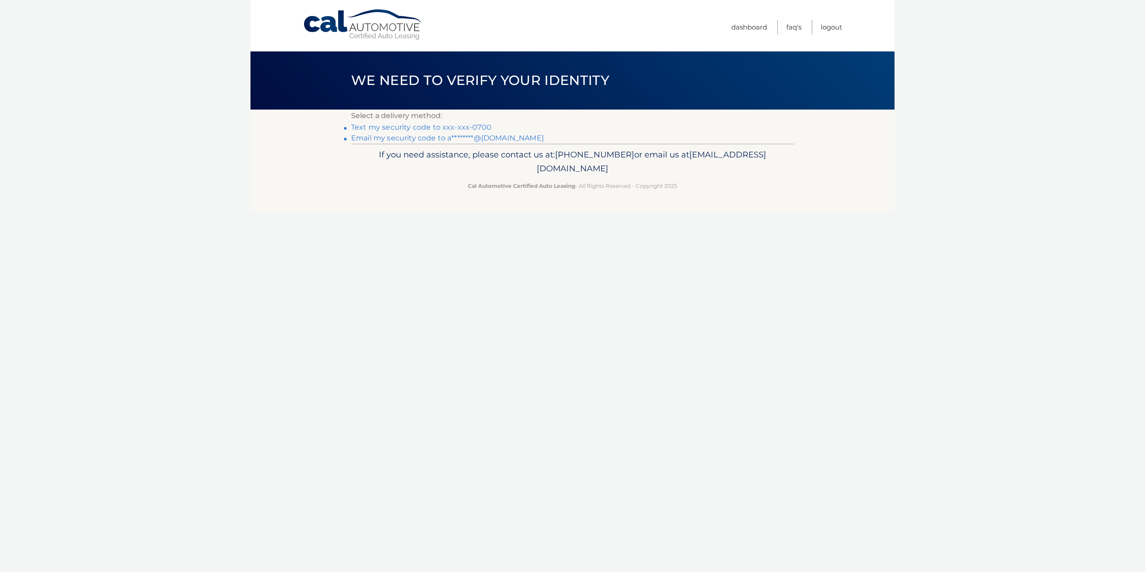 The height and width of the screenshot is (572, 1145). What do you see at coordinates (794, 27) in the screenshot?
I see `a: FAQ's` at bounding box center [794, 27].